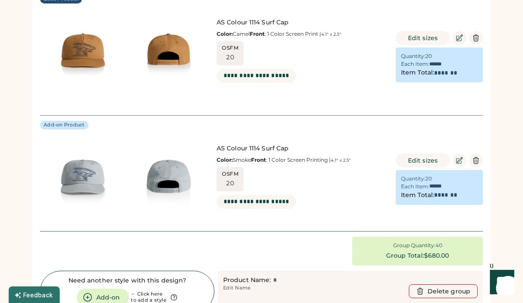 The width and height of the screenshot is (523, 303). Describe the element at coordinates (302, 160) in the screenshot. I see `div: Smoke : 1 Color Screen Printing |` at that location.